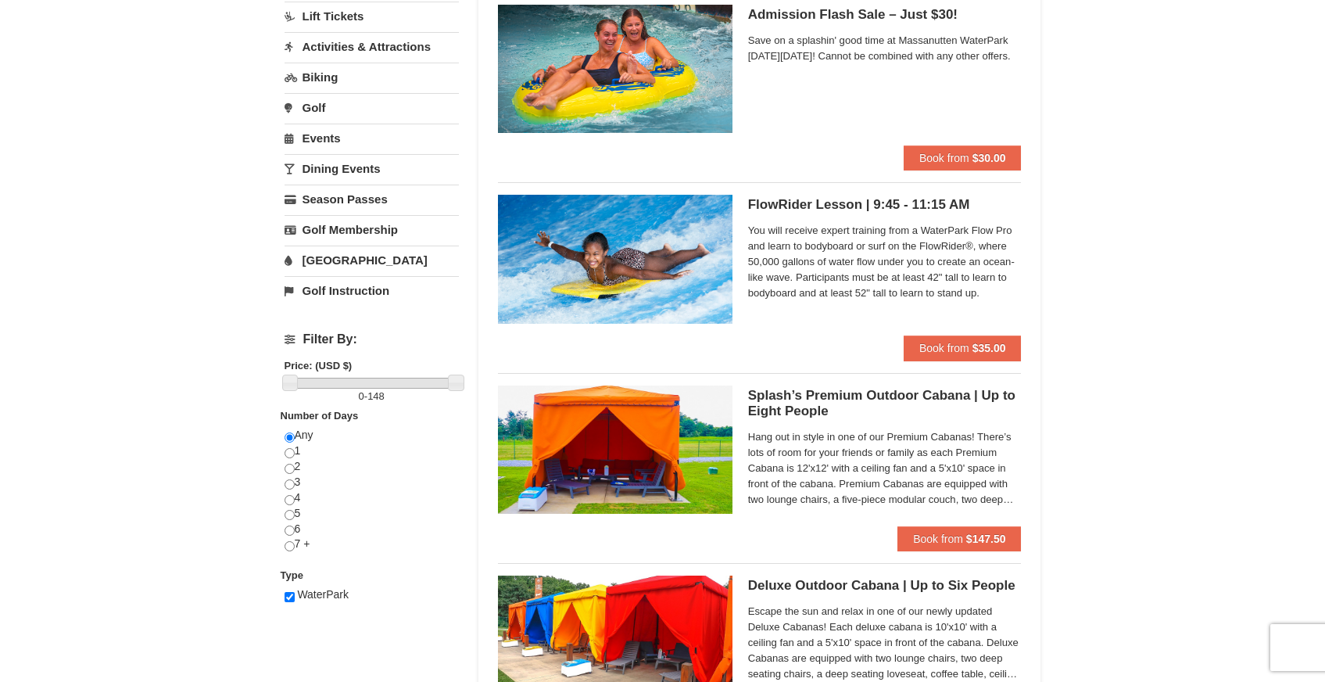  What do you see at coordinates (885, 403) in the screenshot?
I see `h5: Splash’s Premium Outdoor Cabana | Up to Eight People` at bounding box center [885, 403].